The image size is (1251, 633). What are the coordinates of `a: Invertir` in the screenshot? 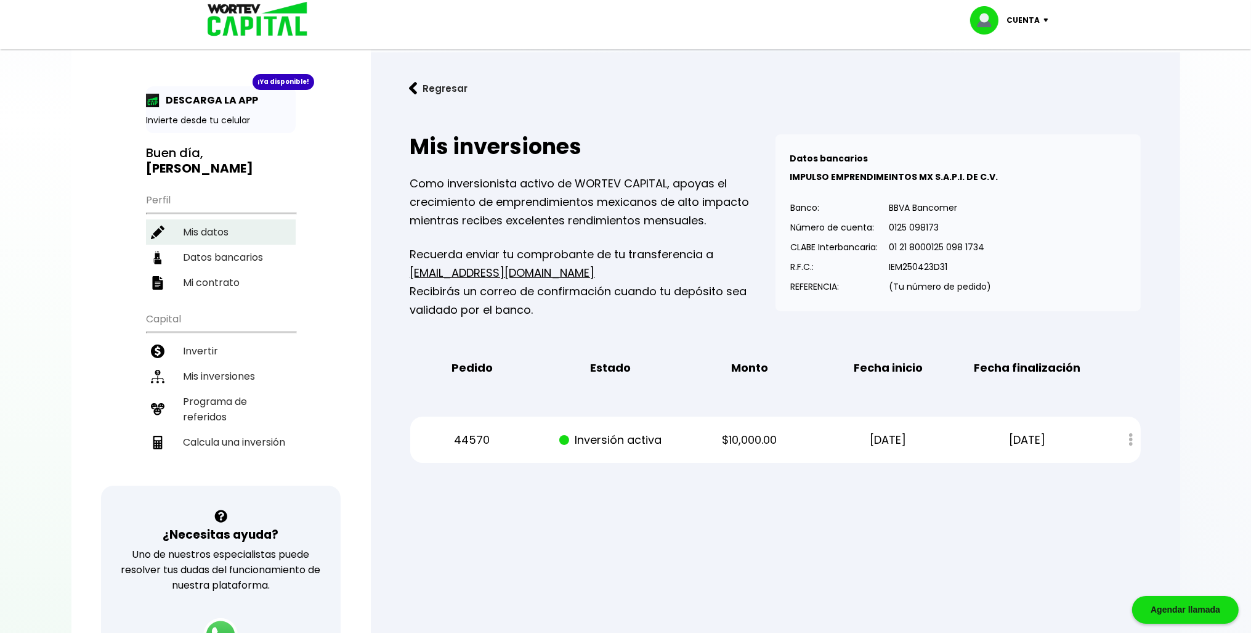 It's located at (221, 351).